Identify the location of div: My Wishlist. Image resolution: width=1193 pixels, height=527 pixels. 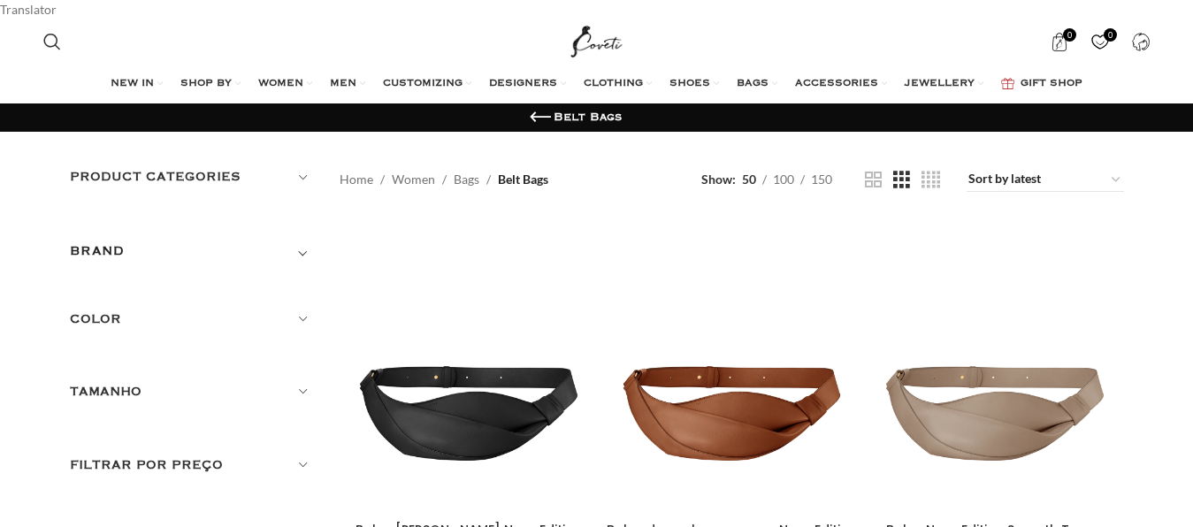
(1099, 42).